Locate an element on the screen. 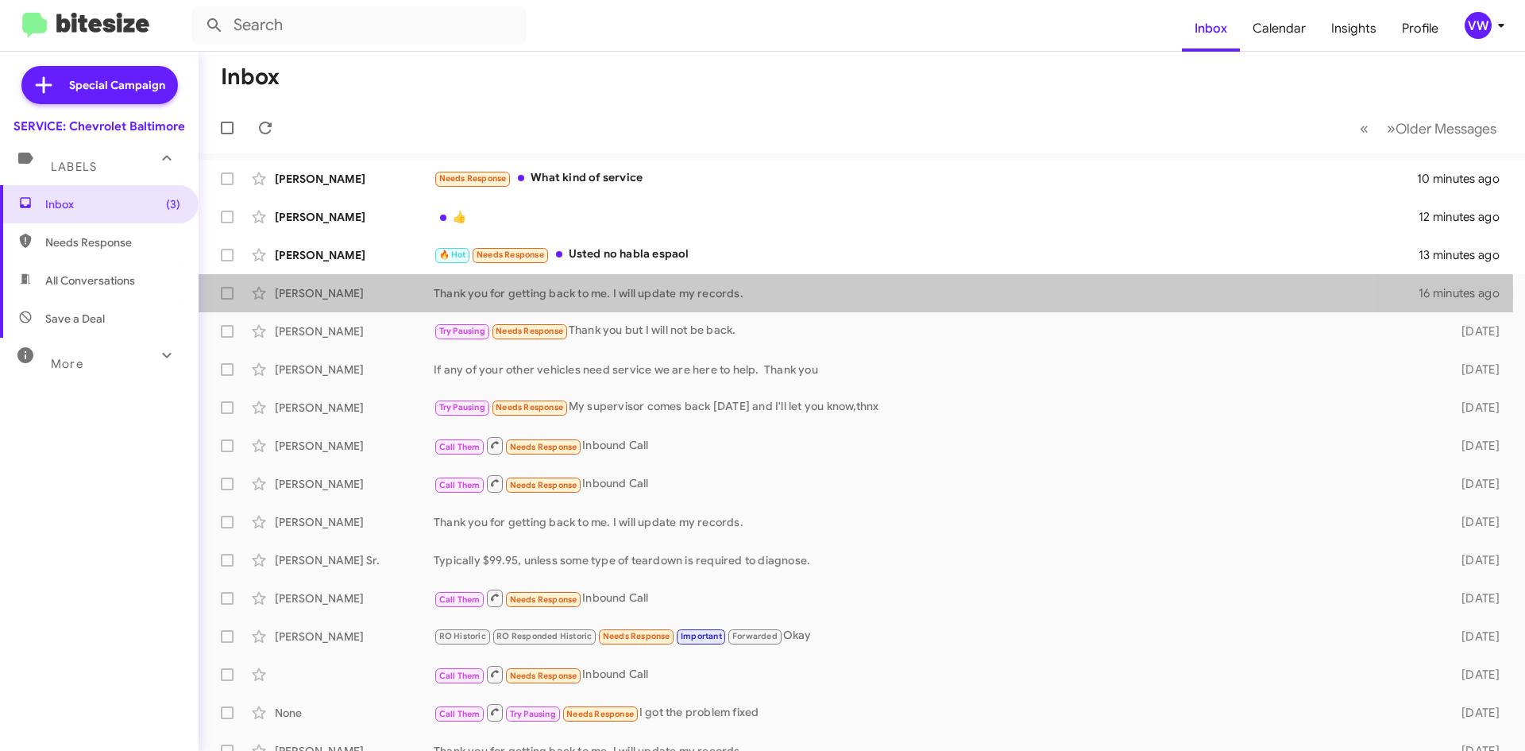 The height and width of the screenshot is (751, 1525). a: Calendar is located at coordinates (1279, 29).